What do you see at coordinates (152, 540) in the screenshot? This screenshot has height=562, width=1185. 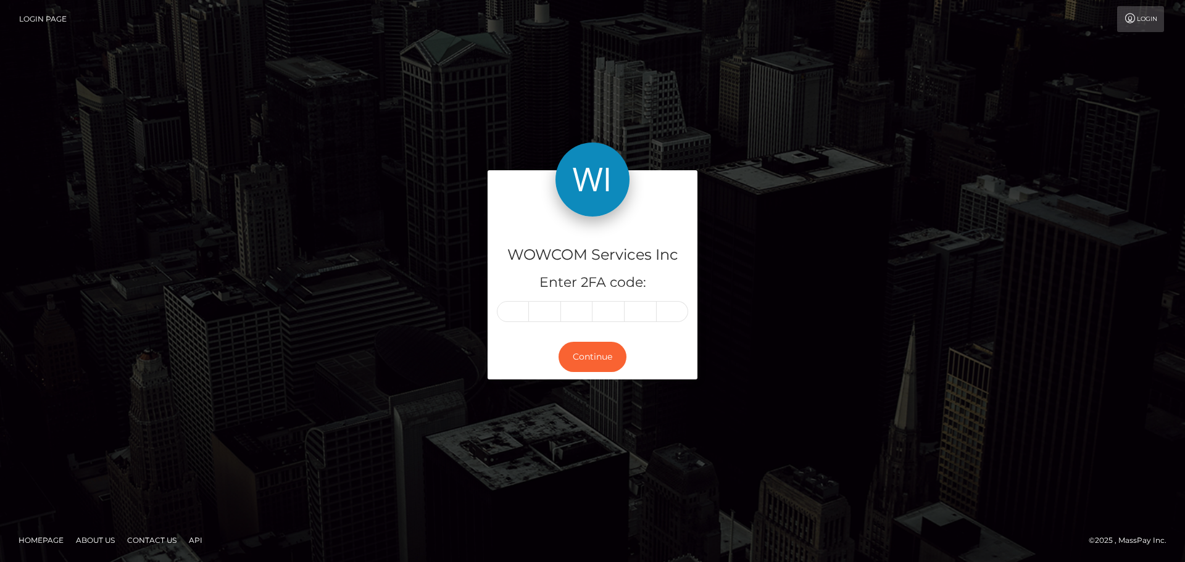 I see `a: Contact Us` at bounding box center [152, 540].